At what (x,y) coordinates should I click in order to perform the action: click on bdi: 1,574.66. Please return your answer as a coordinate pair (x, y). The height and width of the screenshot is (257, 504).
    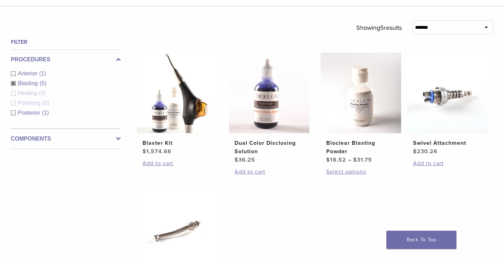
    Looking at the image, I should click on (157, 151).